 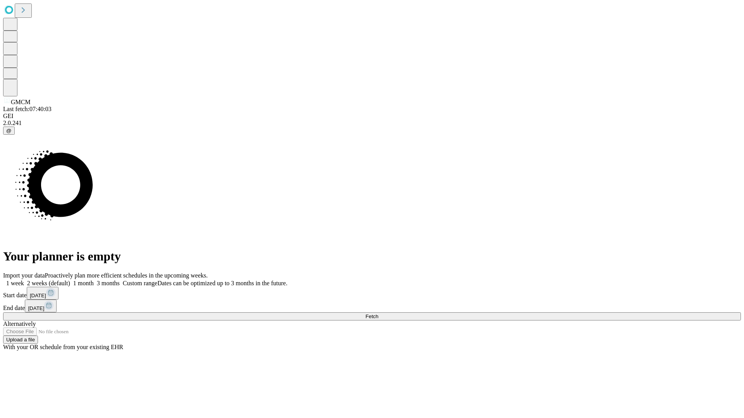 What do you see at coordinates (108, 283) in the screenshot?
I see `span: 3 months` at bounding box center [108, 283].